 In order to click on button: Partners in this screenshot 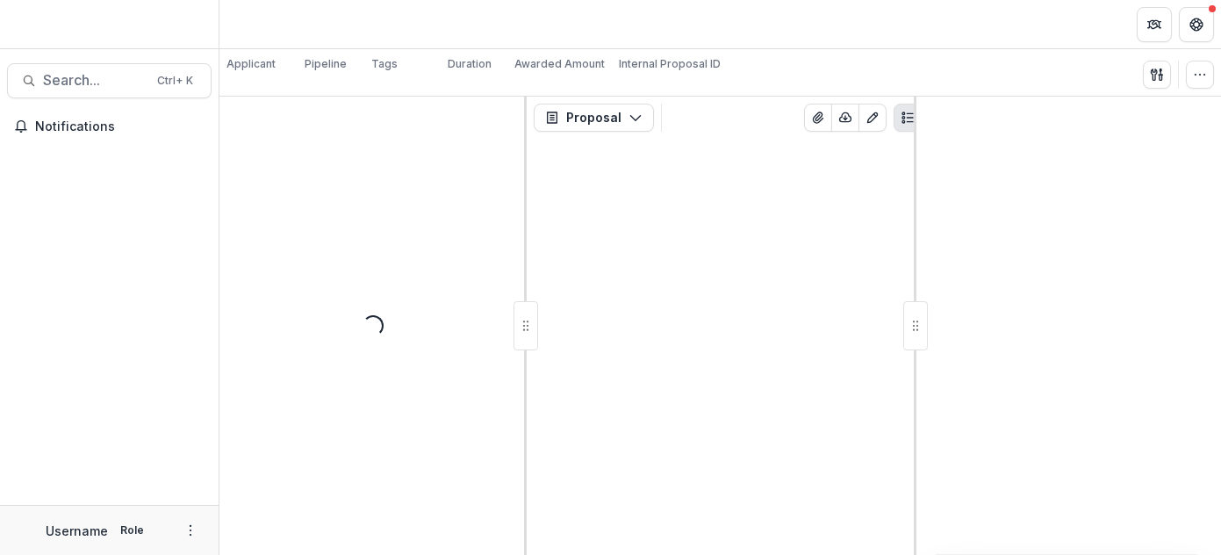, I will do `click(1154, 25)`.